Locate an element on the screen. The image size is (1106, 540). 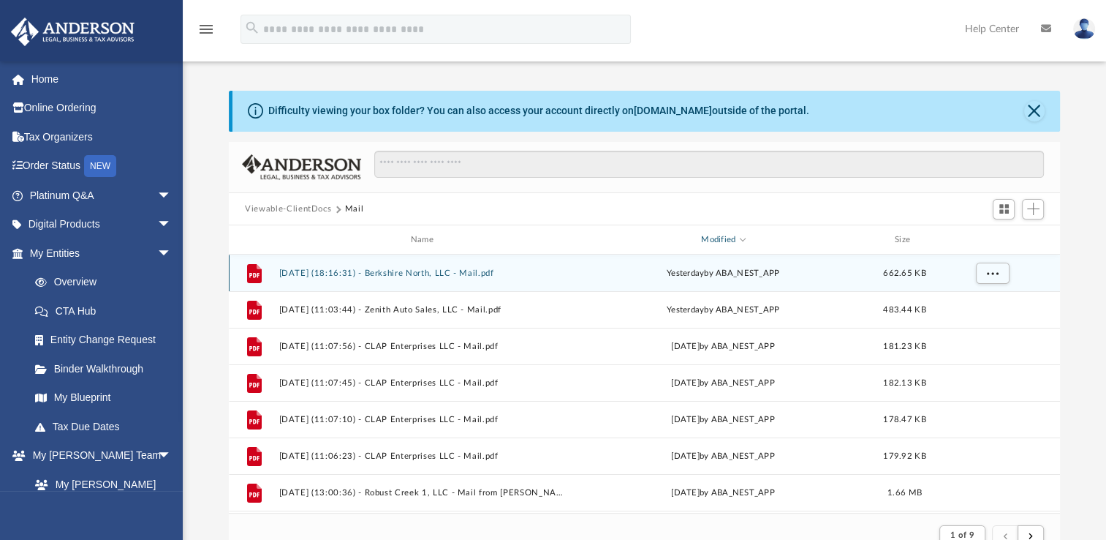
a: Tax Due Dates is located at coordinates (107, 426).